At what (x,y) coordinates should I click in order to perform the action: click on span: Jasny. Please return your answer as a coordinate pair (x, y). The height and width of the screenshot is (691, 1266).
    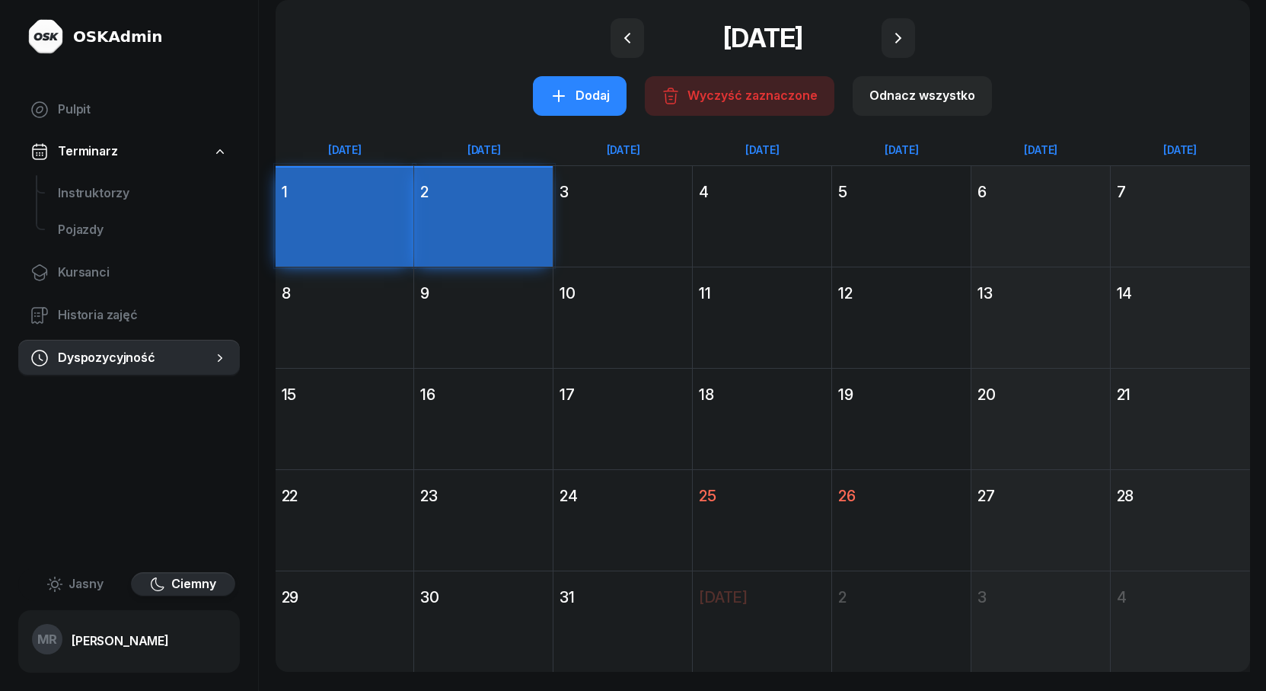
    Looking at the image, I should click on (86, 584).